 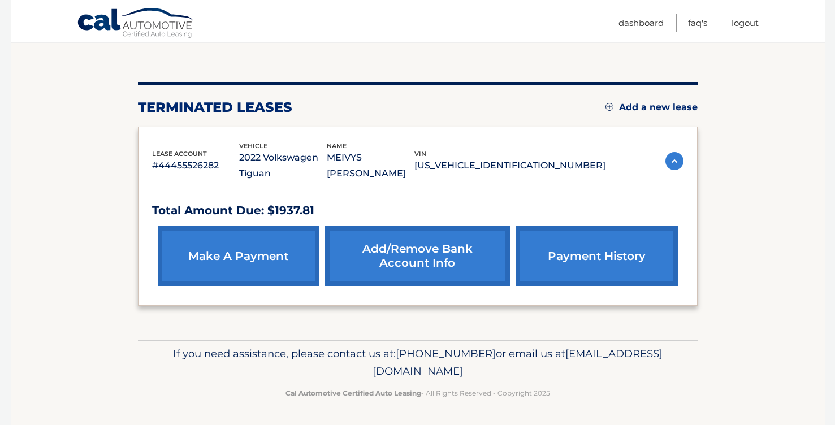 What do you see at coordinates (418, 393) in the screenshot?
I see `p: - All Rights Reserved - Copyright 2025` at bounding box center [418, 393].